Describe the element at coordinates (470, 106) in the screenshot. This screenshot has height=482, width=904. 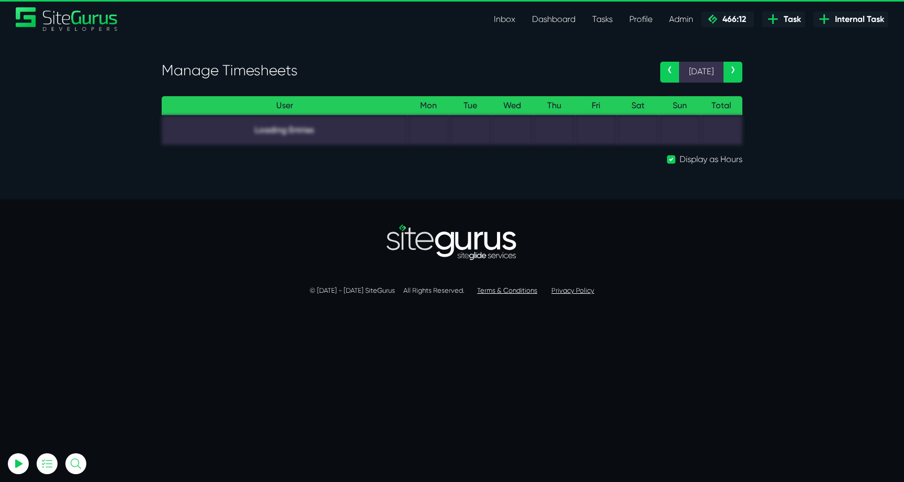
I see `th: Tue` at that location.